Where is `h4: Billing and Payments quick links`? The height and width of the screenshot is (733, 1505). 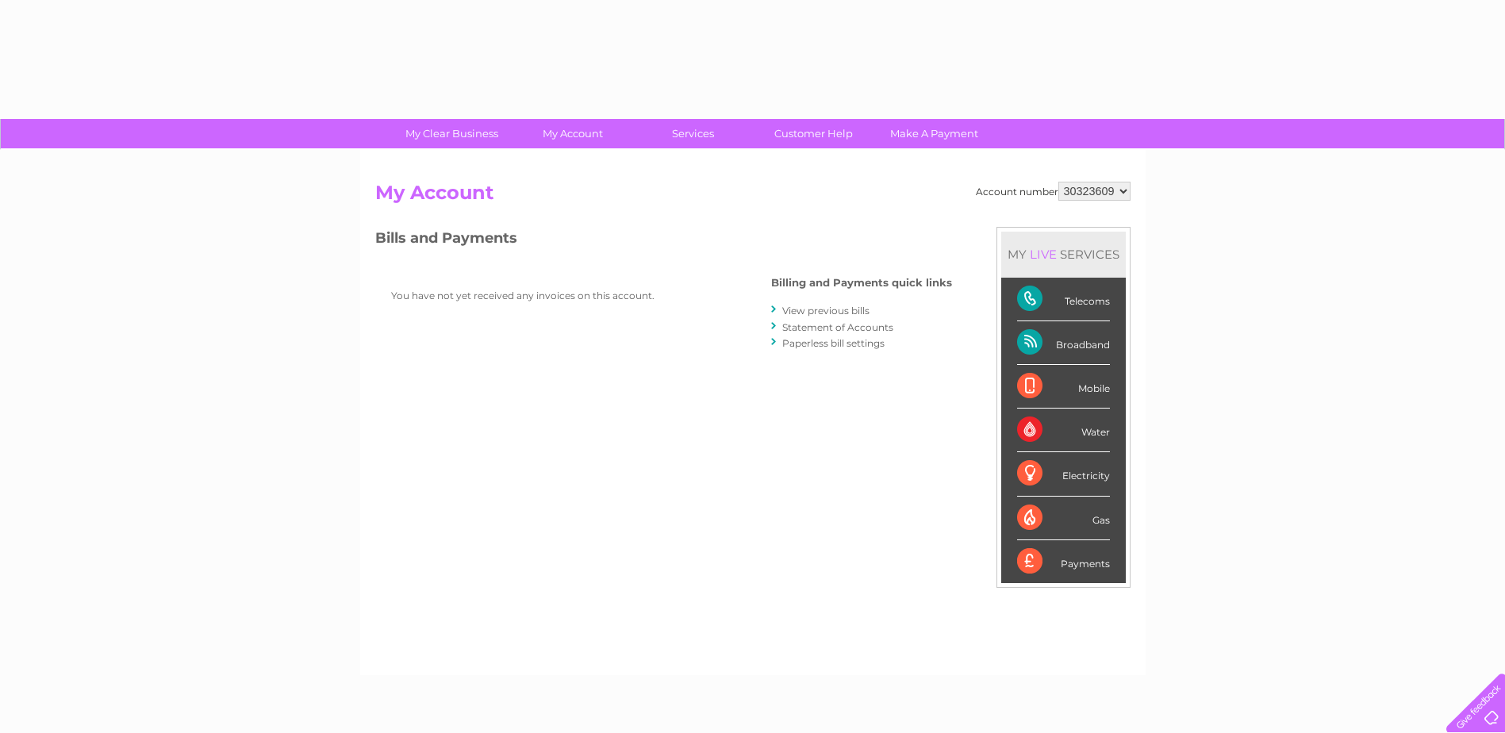
h4: Billing and Payments quick links is located at coordinates (862, 282).